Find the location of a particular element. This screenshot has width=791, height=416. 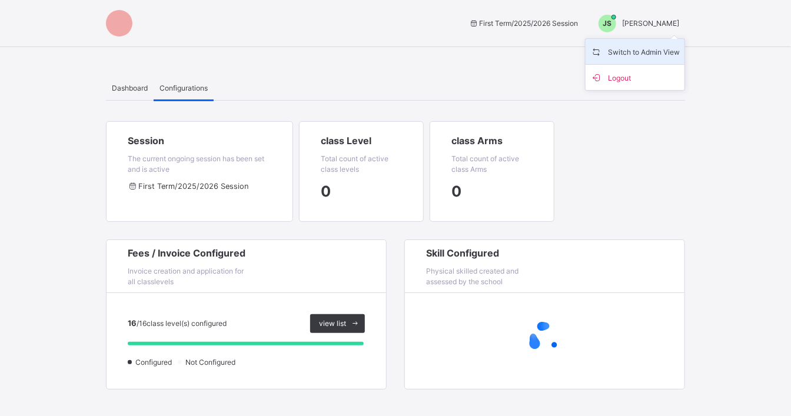

span: Configurations is located at coordinates (184, 88).